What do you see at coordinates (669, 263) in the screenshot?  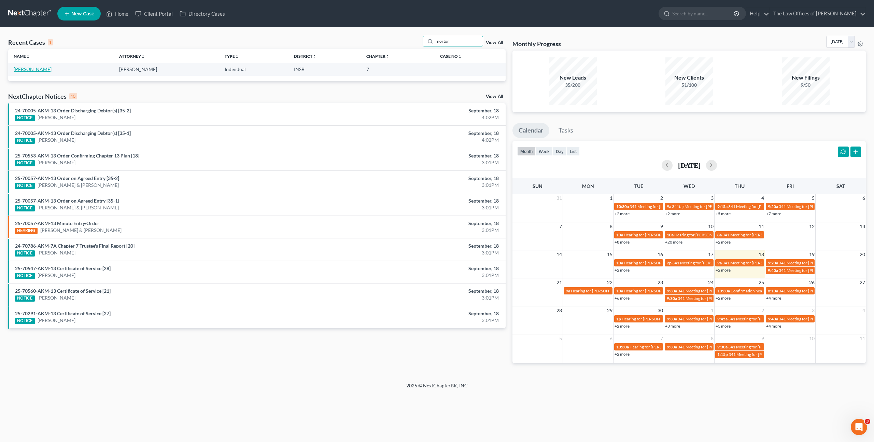 I see `span: 2p` at bounding box center [669, 263].